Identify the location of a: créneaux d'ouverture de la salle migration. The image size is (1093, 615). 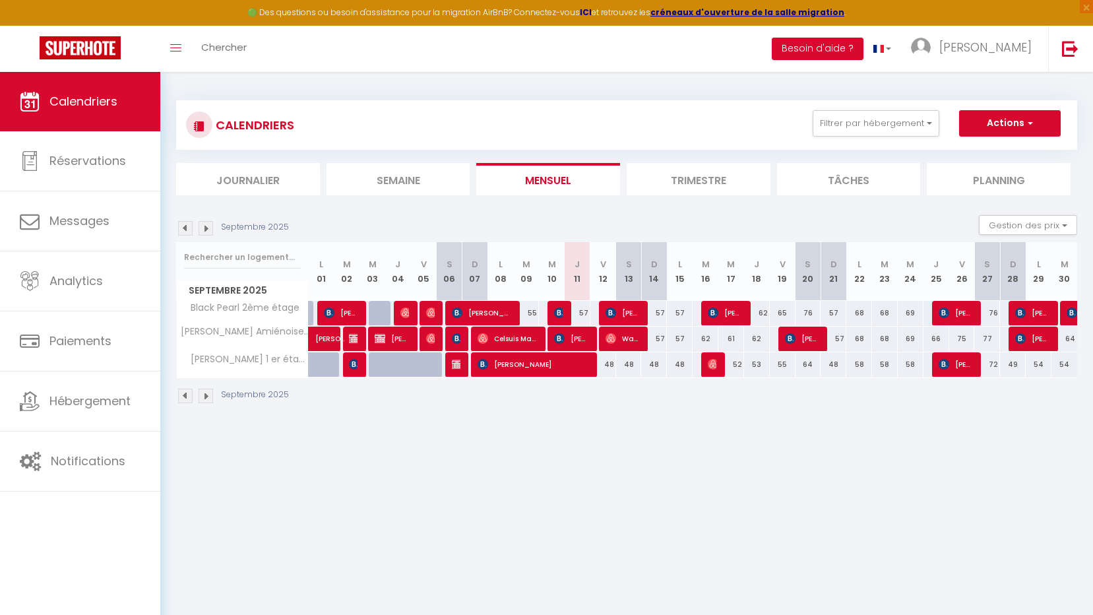
(747, 12).